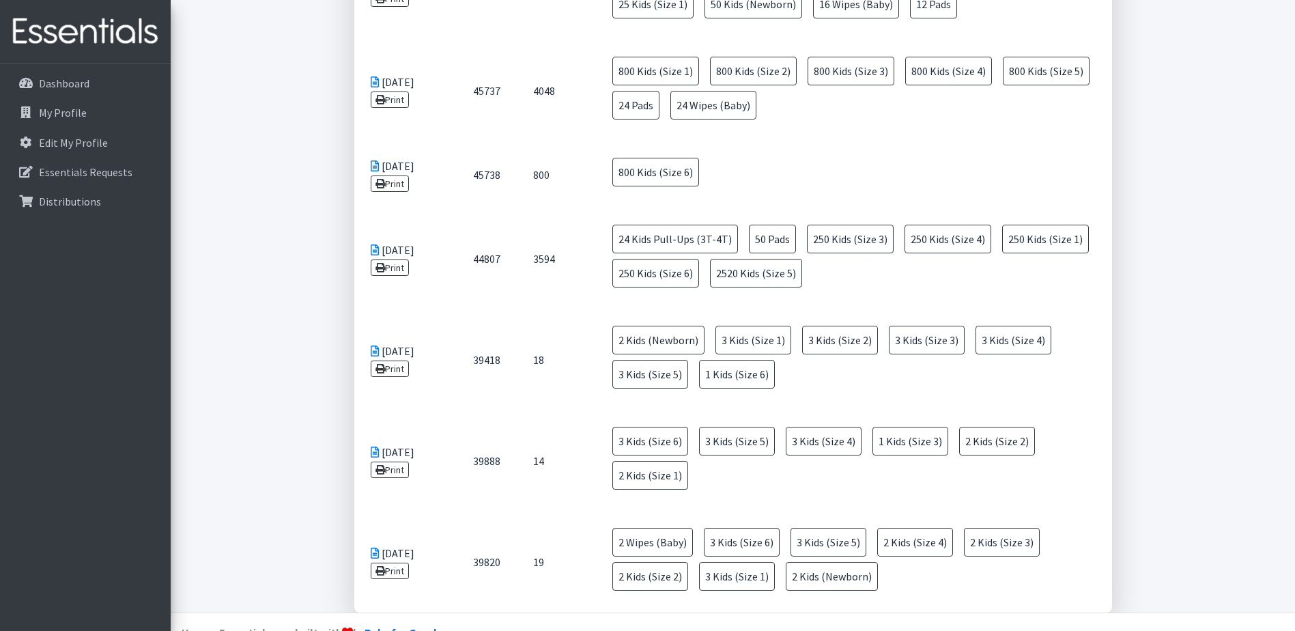 Image resolution: width=1295 pixels, height=631 pixels. I want to click on span: 2 Kids (Size 4), so click(915, 542).